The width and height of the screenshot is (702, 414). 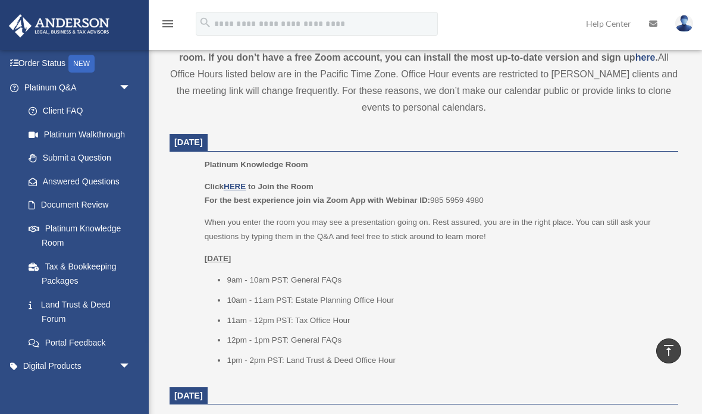 I want to click on strong: here, so click(x=646, y=57).